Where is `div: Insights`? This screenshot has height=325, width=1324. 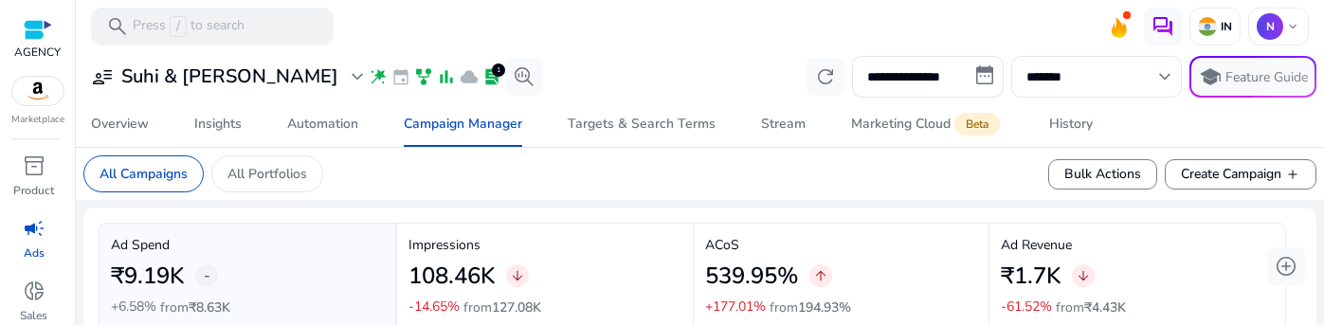
div: Insights is located at coordinates (218, 124).